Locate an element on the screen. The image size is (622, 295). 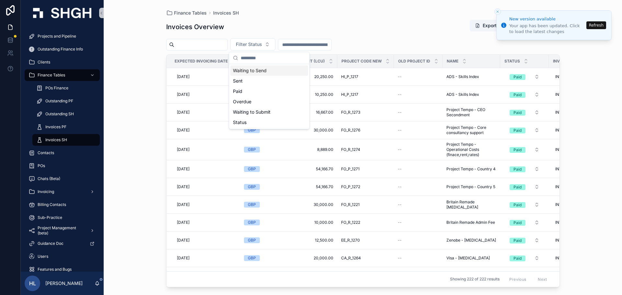
div: Sent is located at coordinates (269, 81).